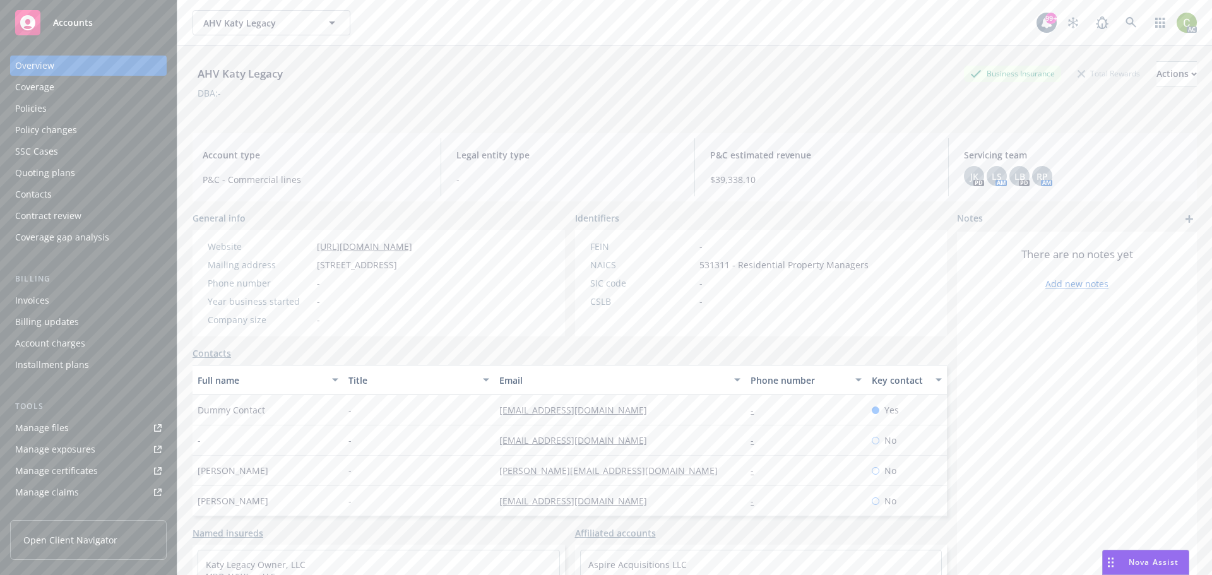  I want to click on img: photo, so click(1187, 23).